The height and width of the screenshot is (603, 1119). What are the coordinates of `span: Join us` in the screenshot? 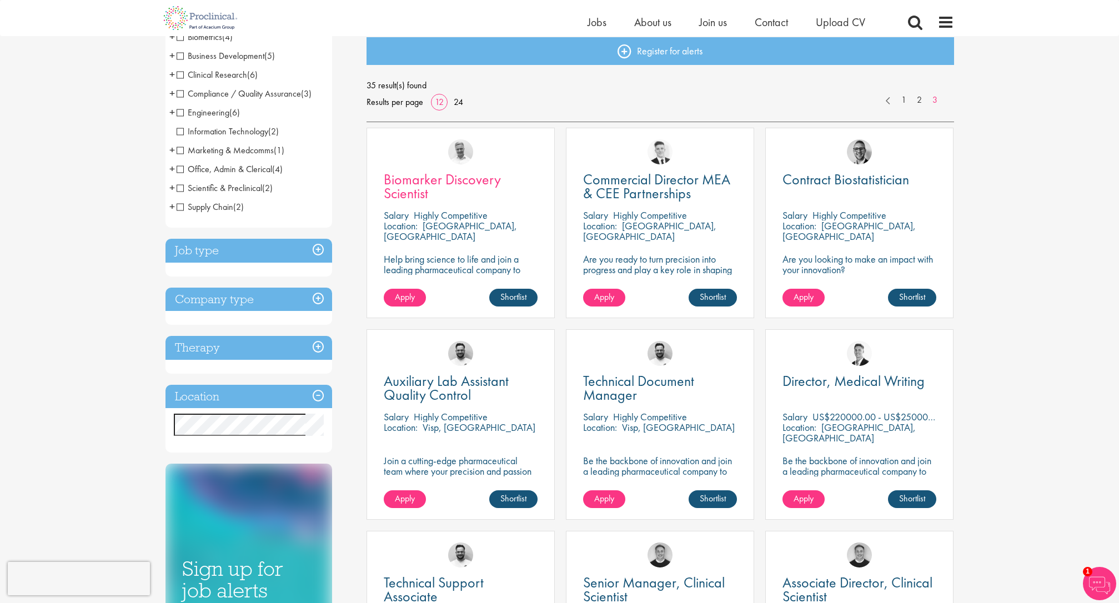 It's located at (713, 22).